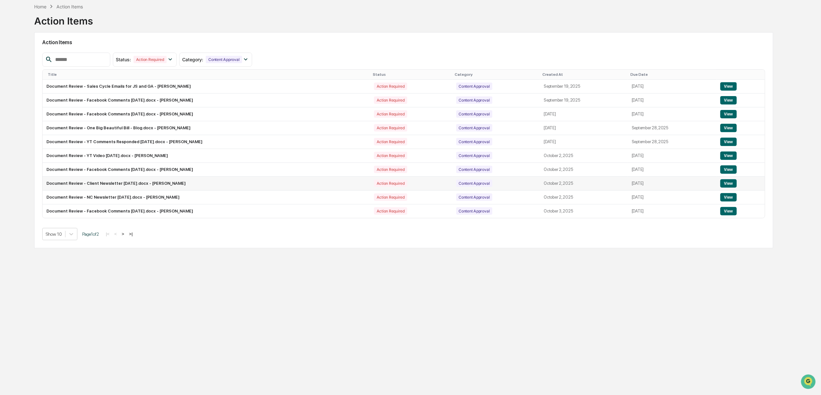  What do you see at coordinates (62, 19) in the screenshot?
I see `p: How can we help?` at bounding box center [62, 19].